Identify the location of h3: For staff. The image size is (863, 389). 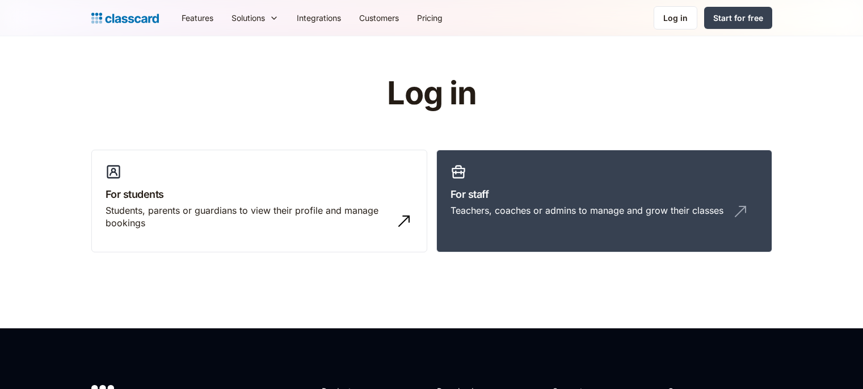
(604, 194).